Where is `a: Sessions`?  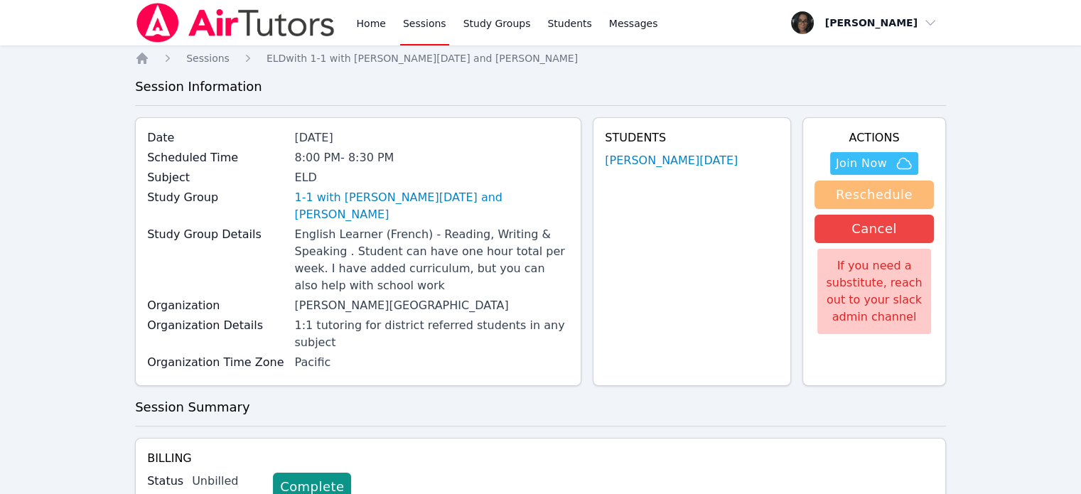 a: Sessions is located at coordinates (208, 58).